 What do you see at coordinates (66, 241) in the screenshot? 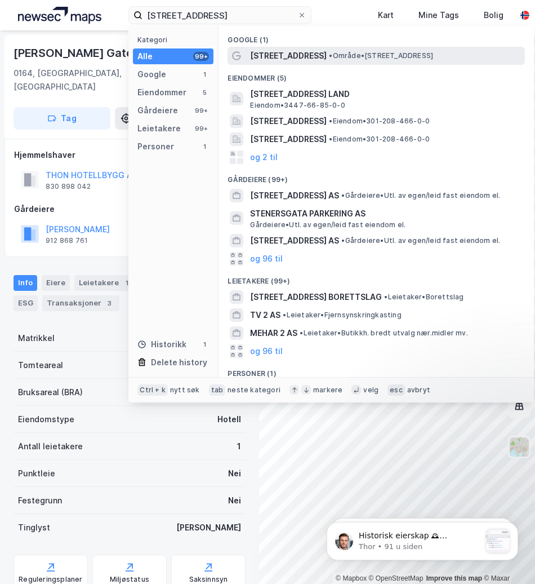
I see `div: 912 868 761` at bounding box center [66, 241].